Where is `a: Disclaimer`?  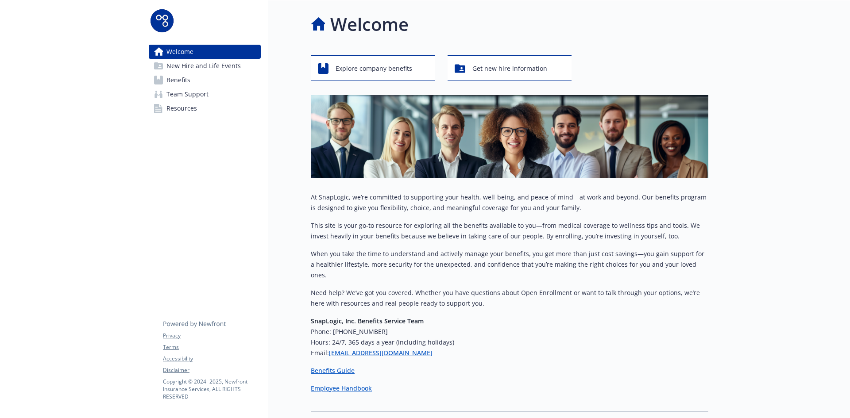
a: Disclaimer is located at coordinates (212, 370).